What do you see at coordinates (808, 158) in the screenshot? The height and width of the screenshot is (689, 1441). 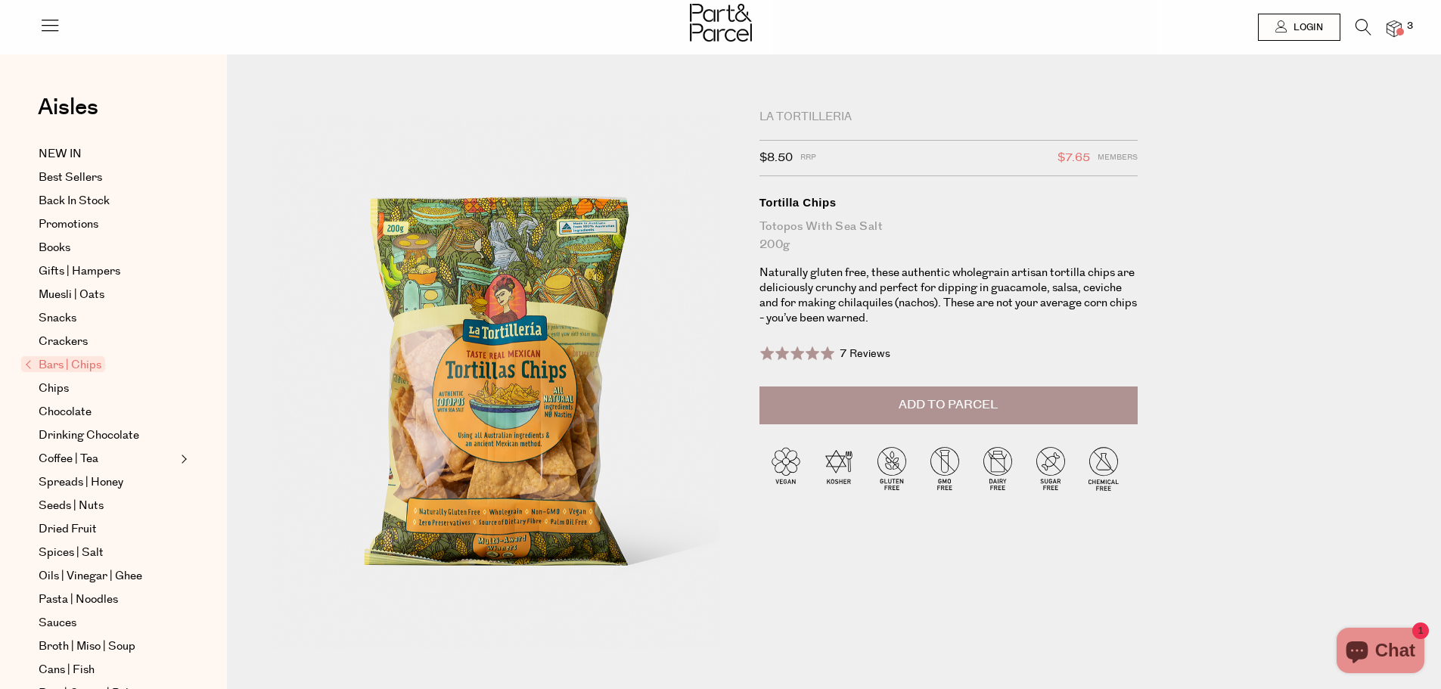 I see `span: RRP` at bounding box center [808, 158].